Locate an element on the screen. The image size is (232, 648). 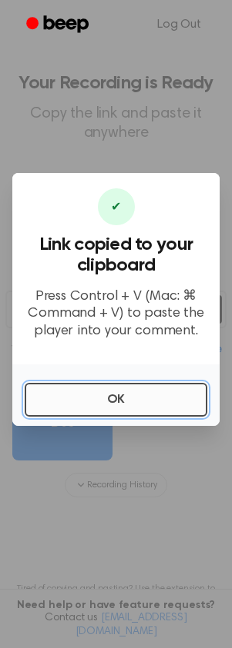
button: OK is located at coordinates (115, 400).